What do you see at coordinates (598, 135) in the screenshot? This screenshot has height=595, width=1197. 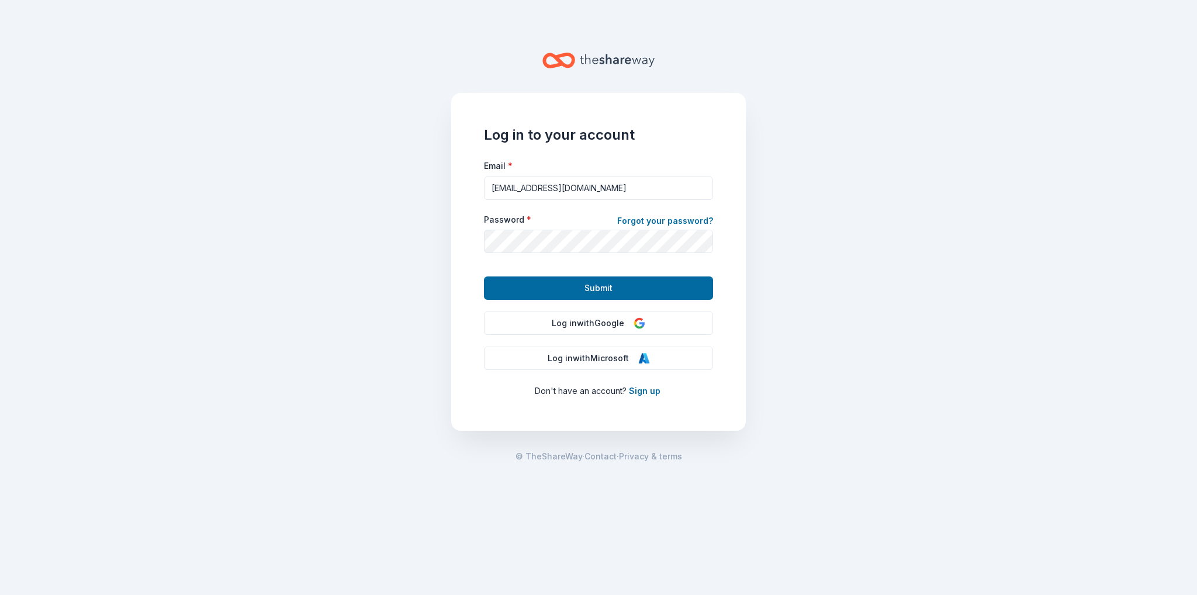 I see `h1: Log in to your account` at bounding box center [598, 135].